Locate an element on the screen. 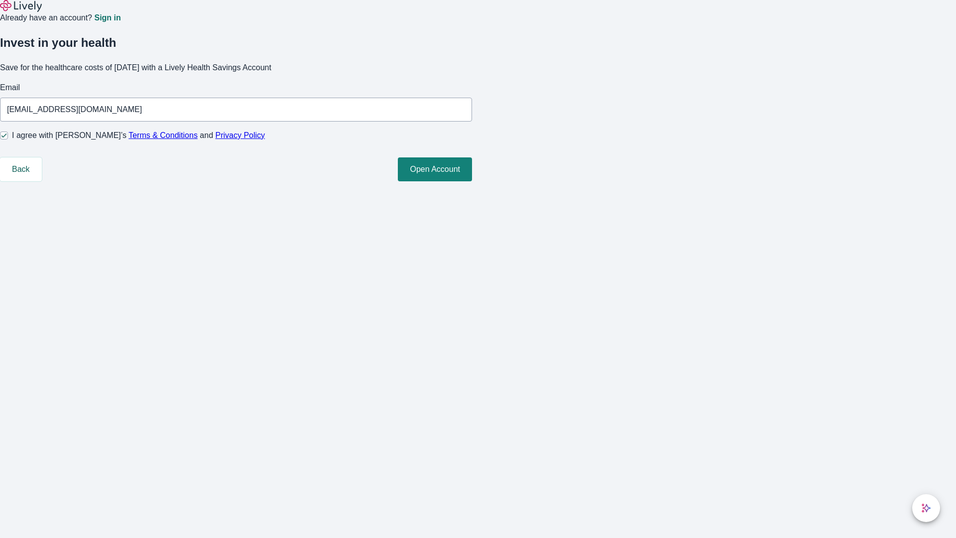 The height and width of the screenshot is (538, 956). a: Terms & Conditions is located at coordinates (163, 135).